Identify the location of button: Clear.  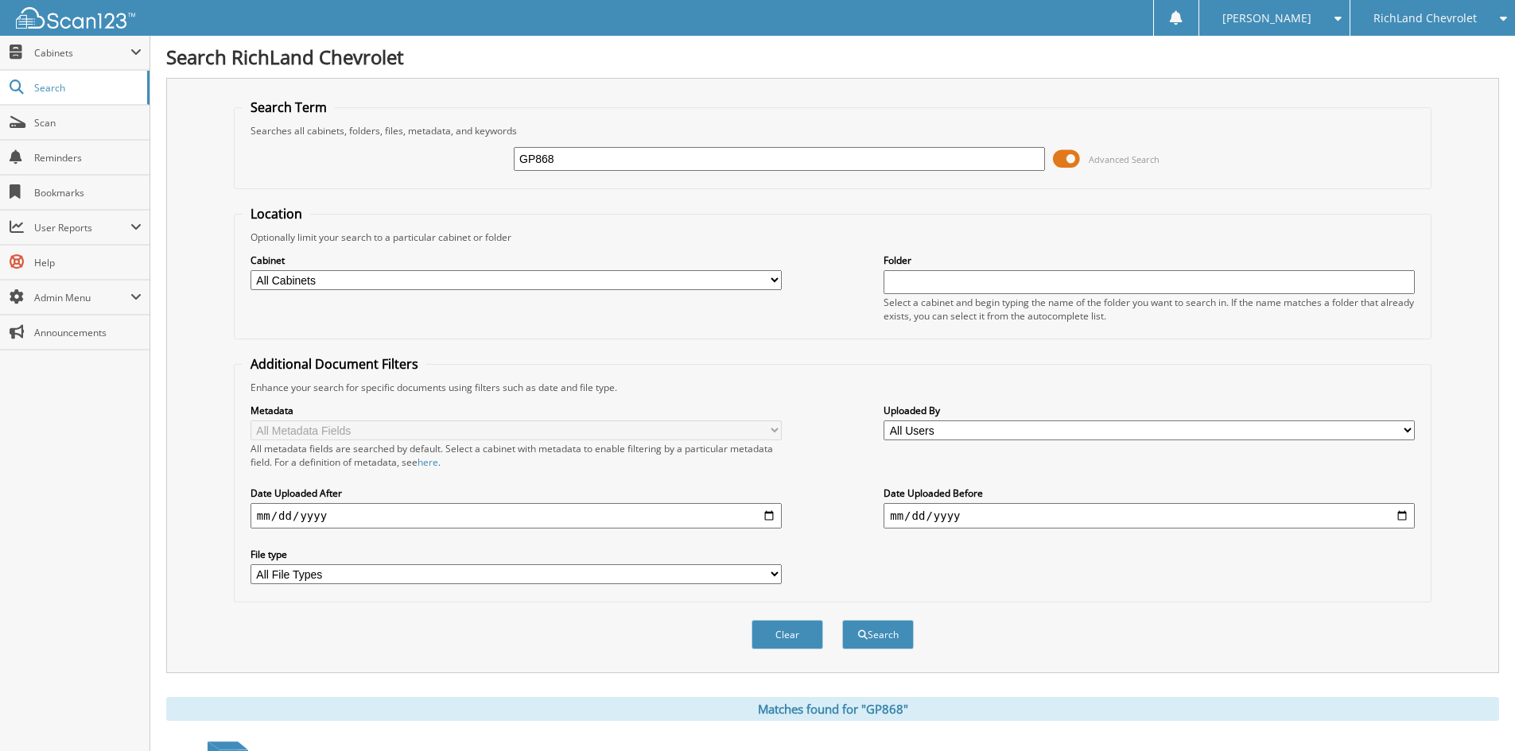
(787, 635).